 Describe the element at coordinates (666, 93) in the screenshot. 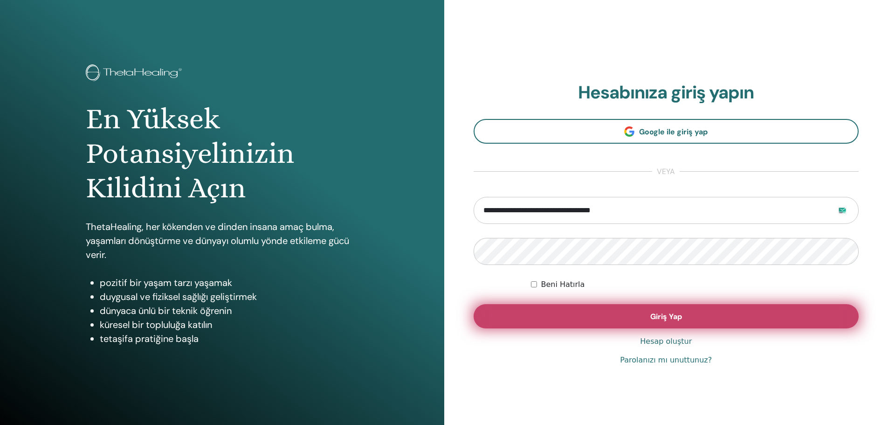

I see `h2: Hesabınıza giriş yapın` at that location.